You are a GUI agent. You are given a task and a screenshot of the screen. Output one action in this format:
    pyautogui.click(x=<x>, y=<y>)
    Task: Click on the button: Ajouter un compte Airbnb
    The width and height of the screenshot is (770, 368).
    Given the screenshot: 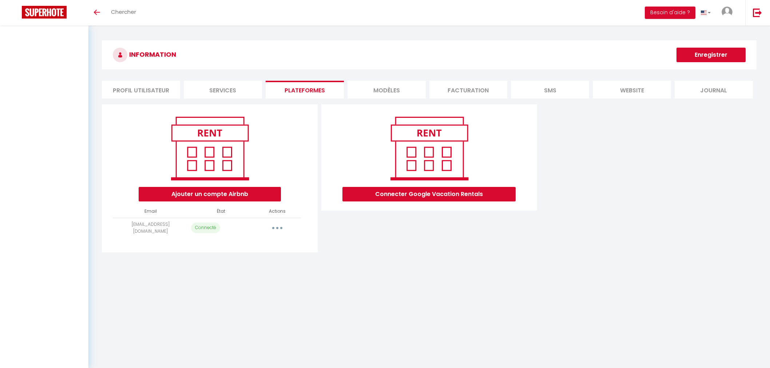 What is the action you would take?
    pyautogui.click(x=210, y=194)
    